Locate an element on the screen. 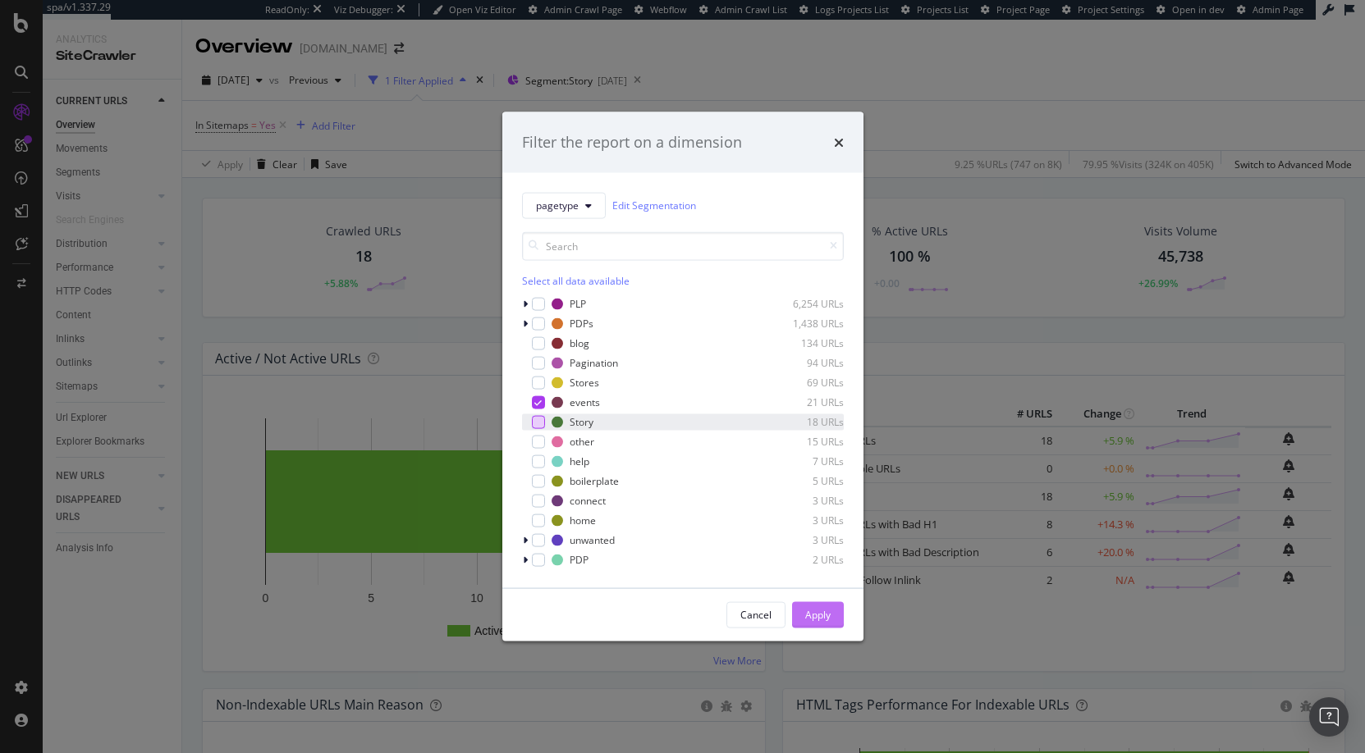 Image resolution: width=1365 pixels, height=753 pixels. div: PLP is located at coordinates (578, 304).